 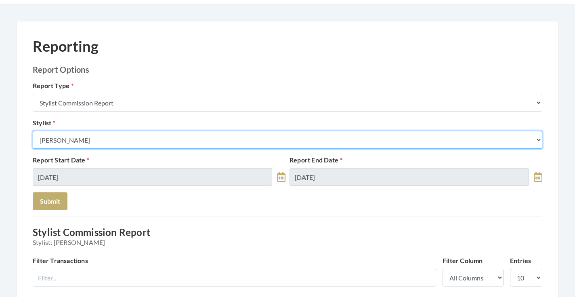 What do you see at coordinates (50, 201) in the screenshot?
I see `button: Submit` at bounding box center [50, 201].